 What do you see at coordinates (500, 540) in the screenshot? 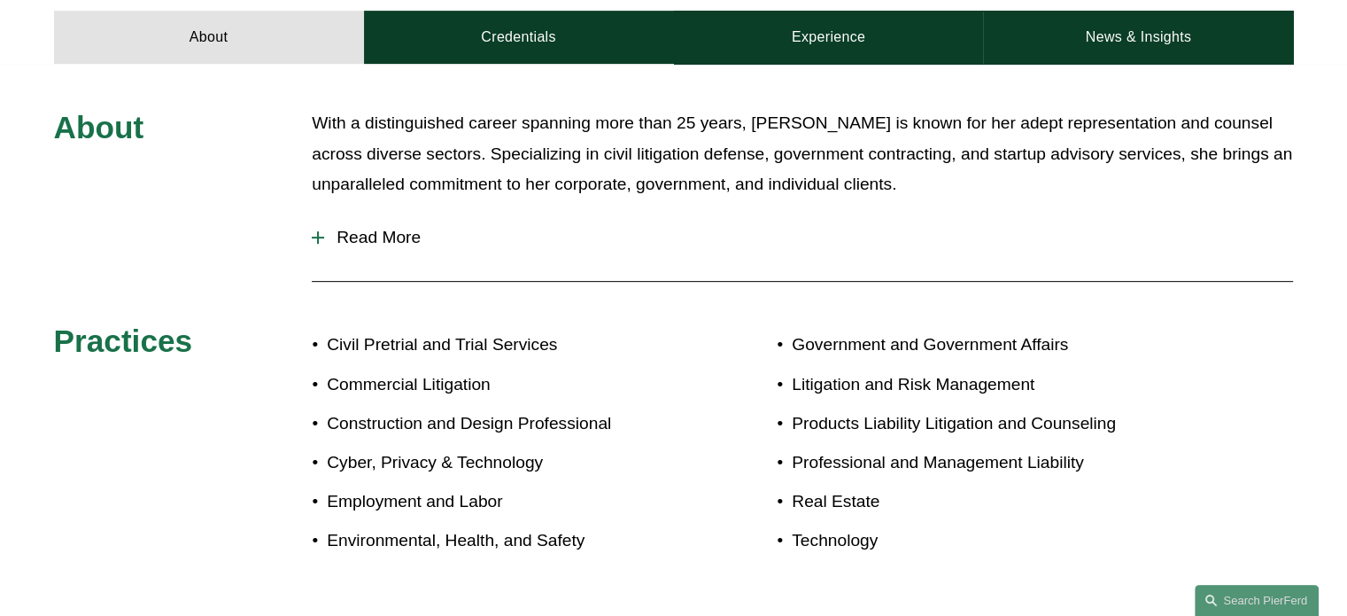
I see `p: Environmental, Health, and Safety` at bounding box center [500, 540].